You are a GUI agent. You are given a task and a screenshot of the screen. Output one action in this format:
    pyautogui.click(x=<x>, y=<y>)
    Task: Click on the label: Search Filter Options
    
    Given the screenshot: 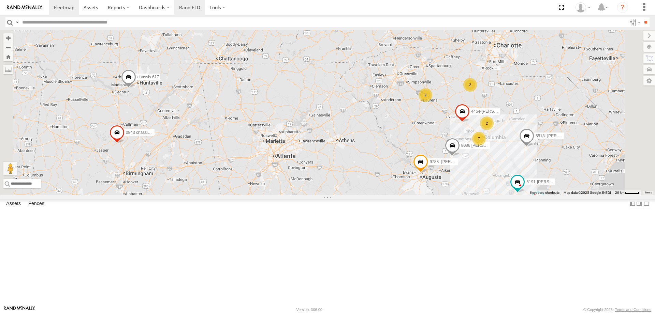 What is the action you would take?
    pyautogui.click(x=634, y=22)
    